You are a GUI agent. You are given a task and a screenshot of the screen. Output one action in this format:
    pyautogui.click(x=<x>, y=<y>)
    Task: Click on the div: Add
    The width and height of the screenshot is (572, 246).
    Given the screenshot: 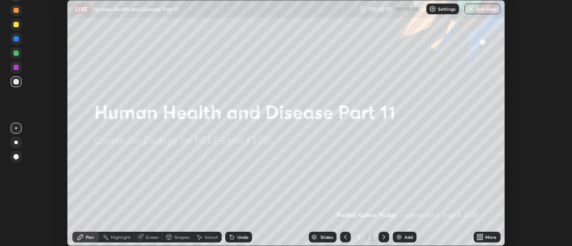 What is the action you would take?
    pyautogui.click(x=408, y=237)
    